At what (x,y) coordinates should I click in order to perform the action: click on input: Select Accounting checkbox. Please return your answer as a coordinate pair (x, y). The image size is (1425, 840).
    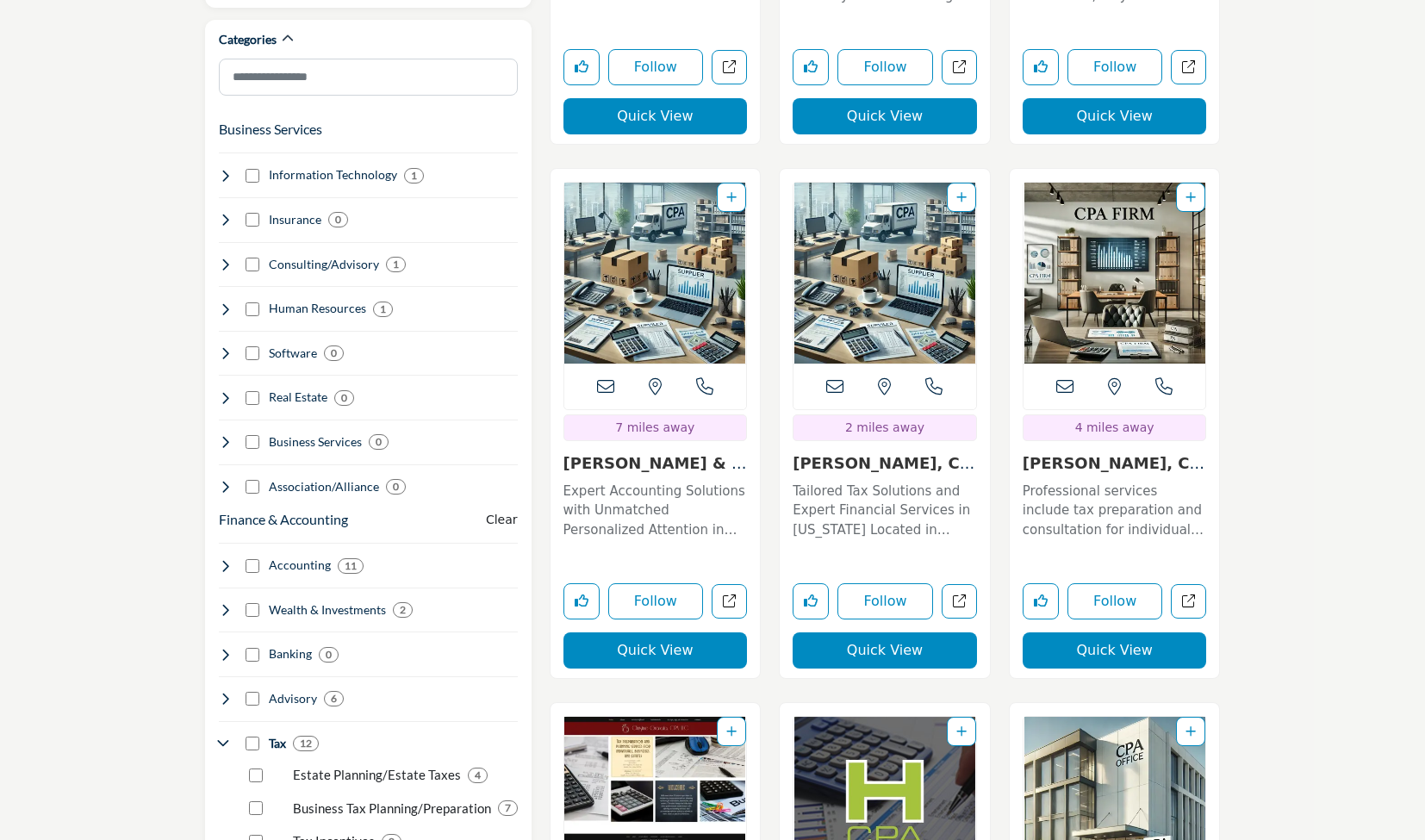
    Looking at the image, I should click on (253, 566).